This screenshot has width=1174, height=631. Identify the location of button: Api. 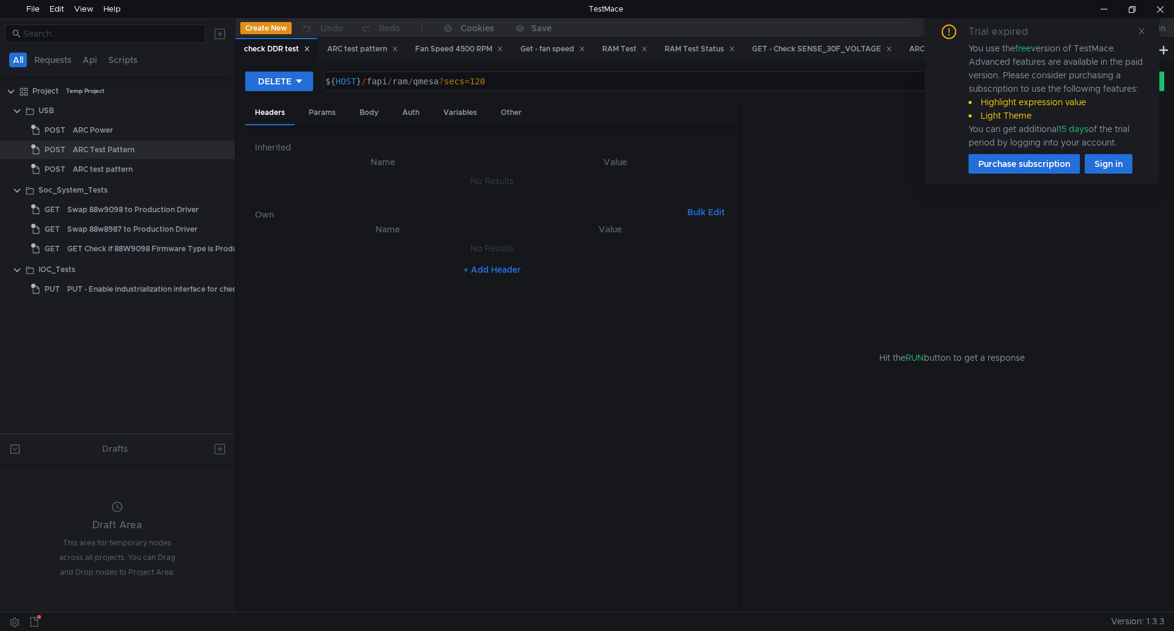
(90, 60).